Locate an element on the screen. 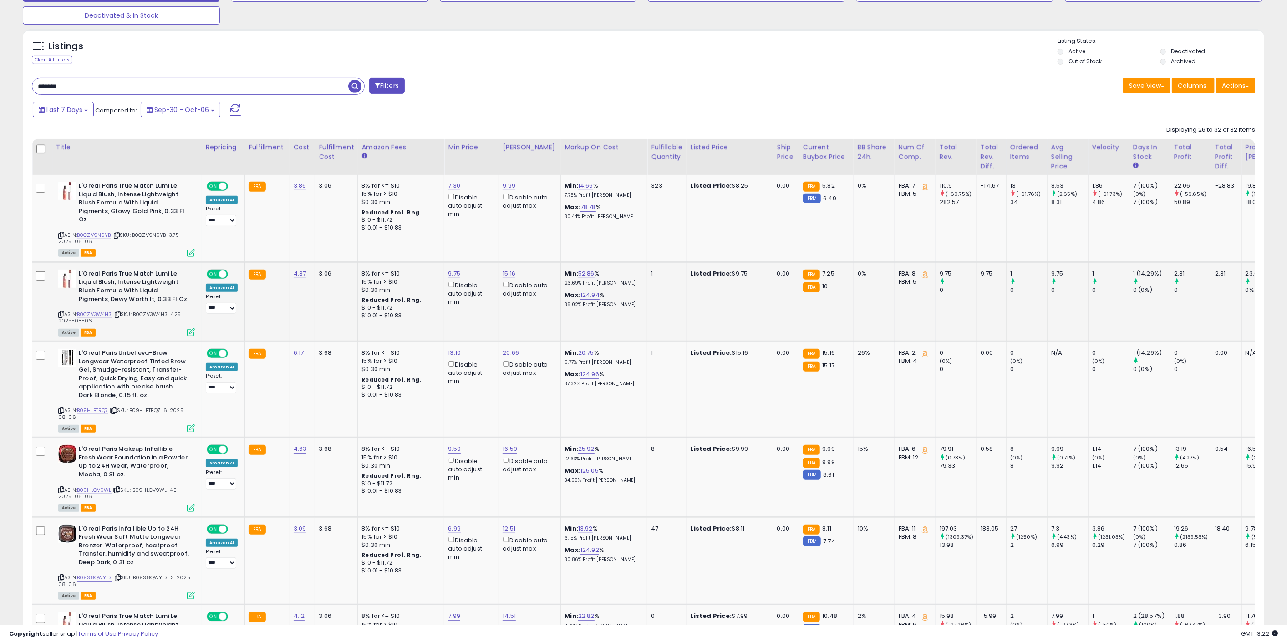 Image resolution: width=1287 pixels, height=643 pixels. a: 9.75 is located at coordinates (454, 274).